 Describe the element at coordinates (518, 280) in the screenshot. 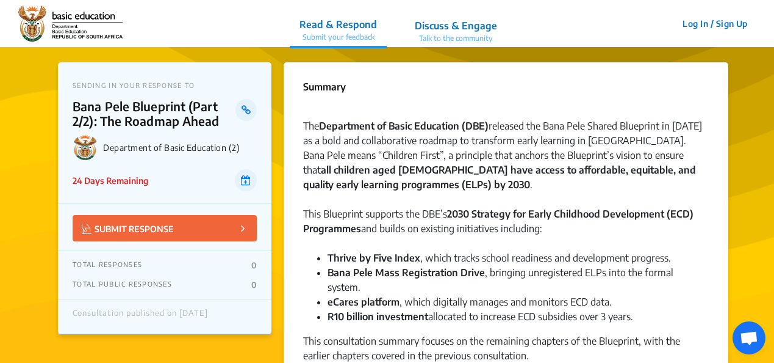

I see `li: , bringing unregistered ELPs into the formal system.` at that location.